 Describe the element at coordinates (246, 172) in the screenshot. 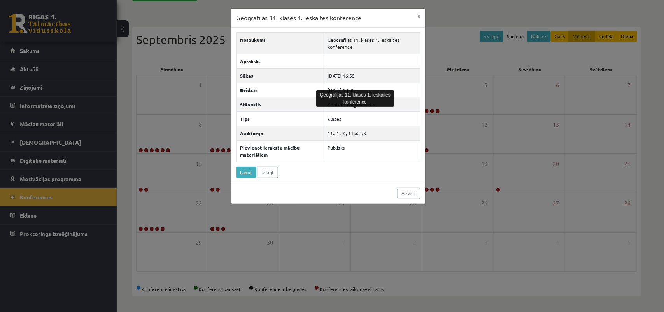

I see `a: Labot` at that location.